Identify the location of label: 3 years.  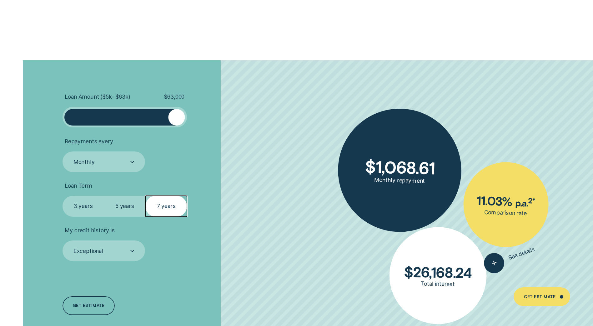
(83, 206).